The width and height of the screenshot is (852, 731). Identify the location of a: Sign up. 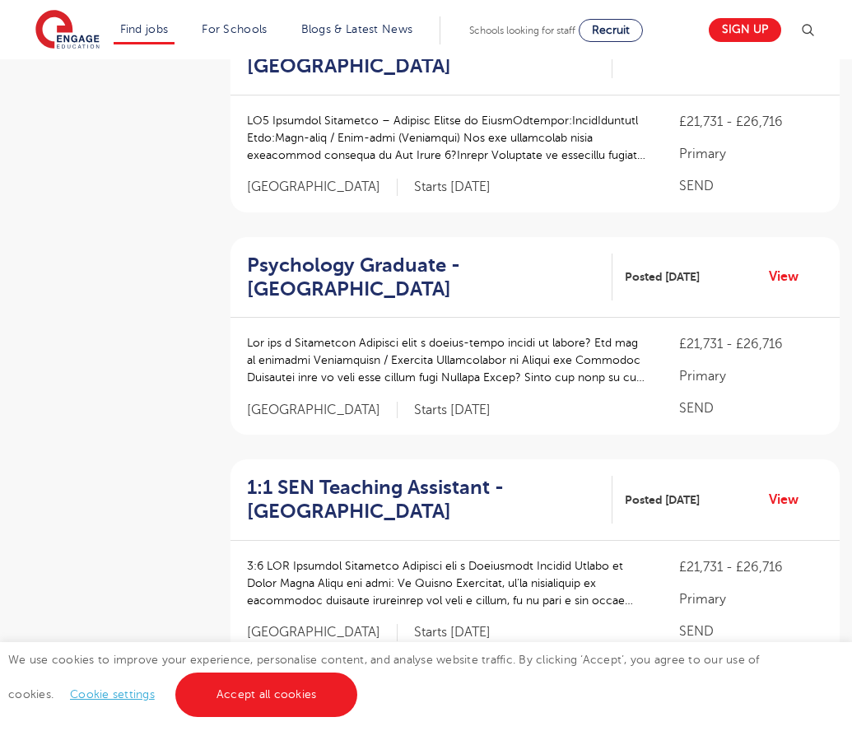
(745, 30).